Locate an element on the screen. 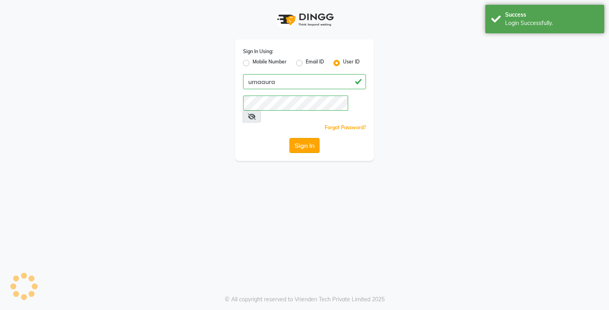  label: Email ID is located at coordinates (315, 63).